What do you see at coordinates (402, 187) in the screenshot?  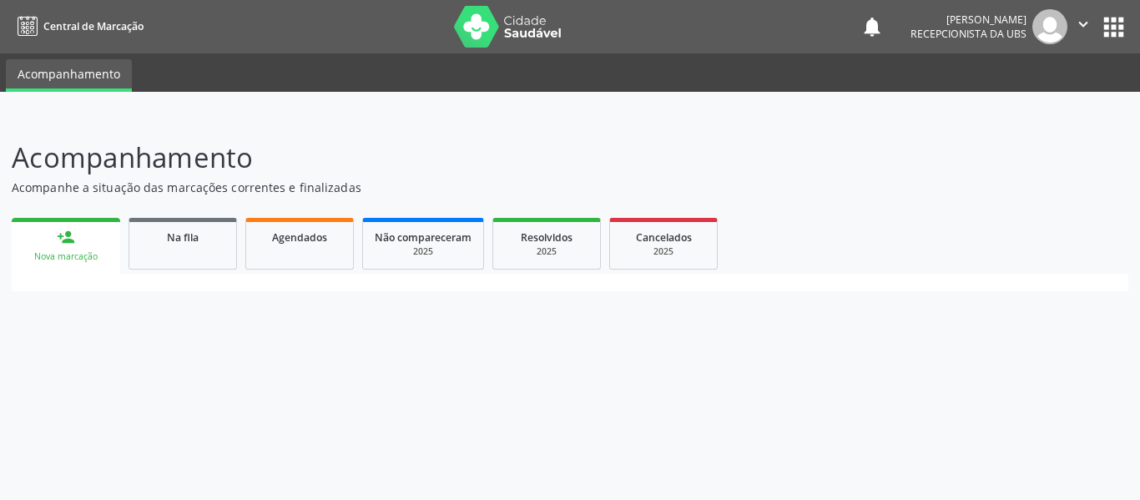 I see `p: Acompanhe a situação das marcações correntes e finalizadas` at bounding box center [402, 187].